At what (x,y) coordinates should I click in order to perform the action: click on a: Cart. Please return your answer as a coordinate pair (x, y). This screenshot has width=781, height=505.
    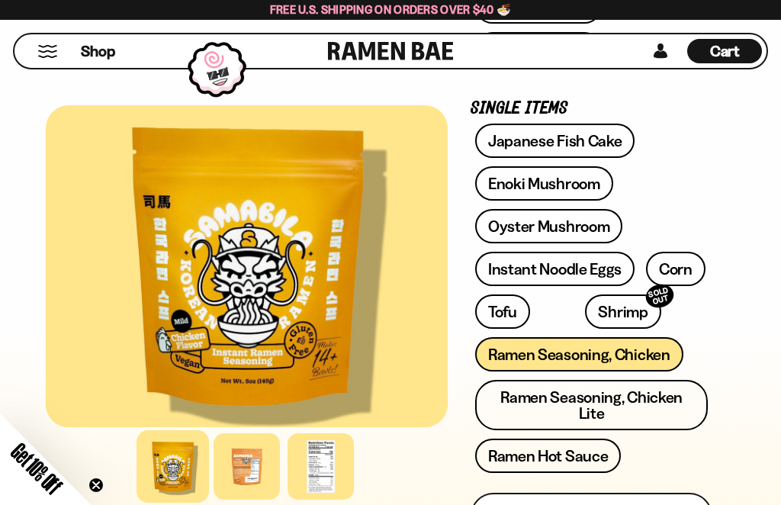
    Looking at the image, I should click on (724, 51).